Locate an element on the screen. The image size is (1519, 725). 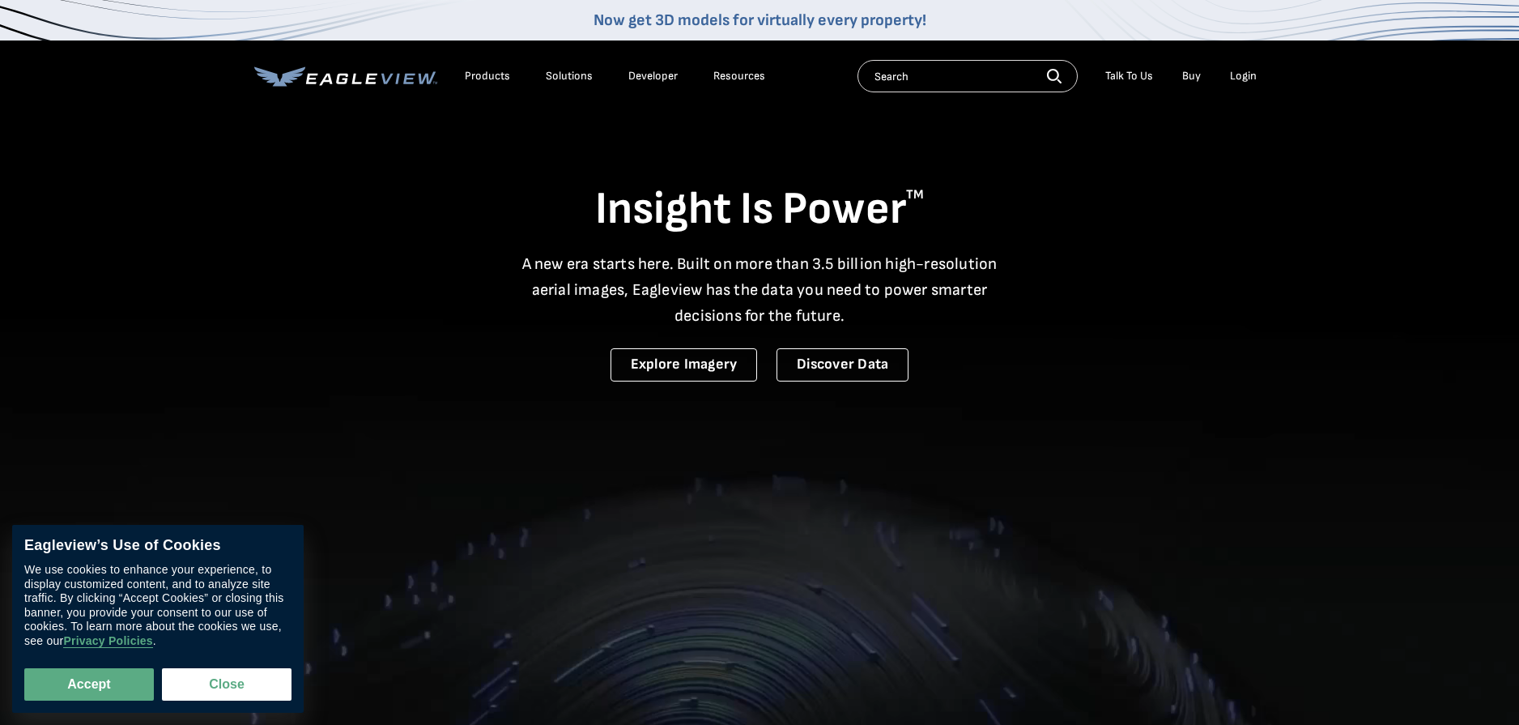
a: Explore Imagery is located at coordinates (684, 364).